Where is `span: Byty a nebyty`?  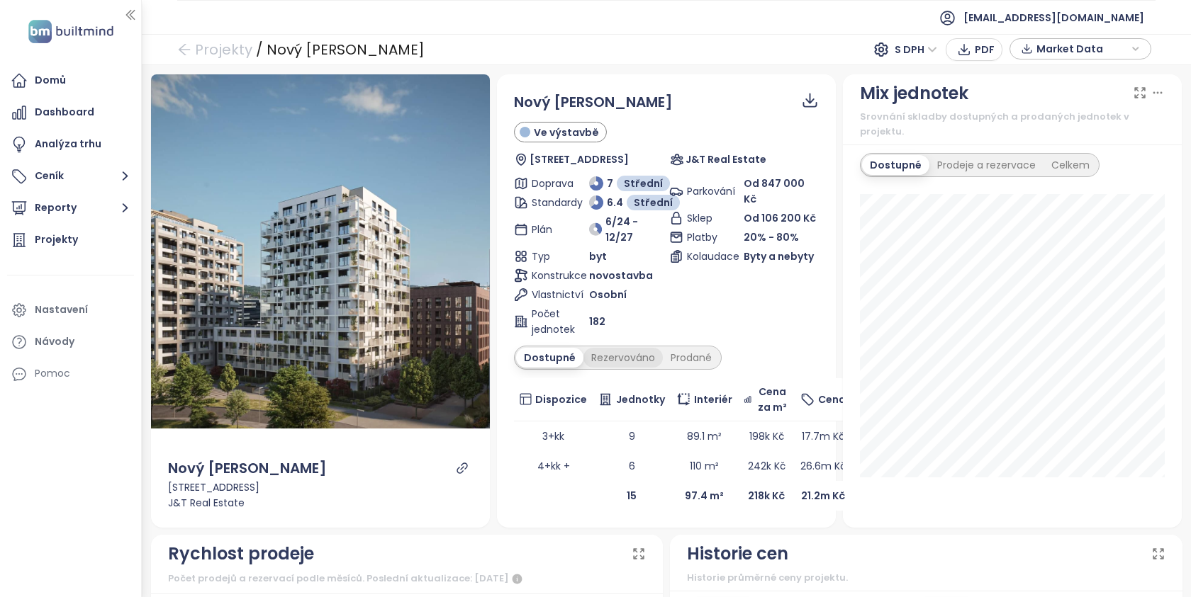
span: Byty a nebyty is located at coordinates (778, 257).